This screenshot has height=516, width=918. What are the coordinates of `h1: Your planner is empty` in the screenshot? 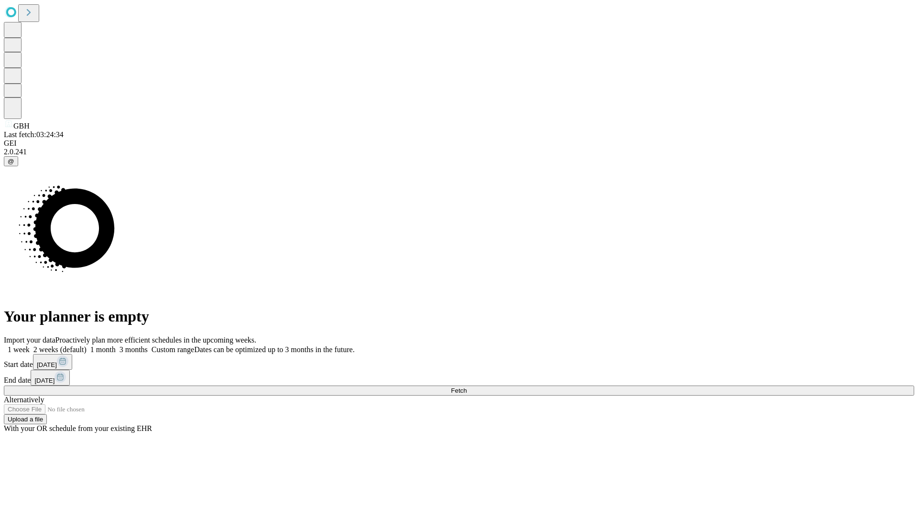 It's located at (459, 316).